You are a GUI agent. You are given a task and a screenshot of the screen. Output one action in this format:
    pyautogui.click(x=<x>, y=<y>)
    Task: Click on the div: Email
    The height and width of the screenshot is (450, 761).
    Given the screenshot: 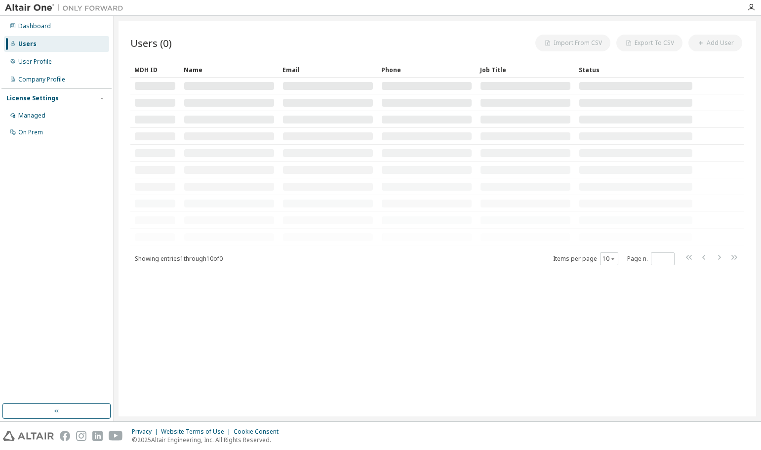 What is the action you would take?
    pyautogui.click(x=328, y=70)
    